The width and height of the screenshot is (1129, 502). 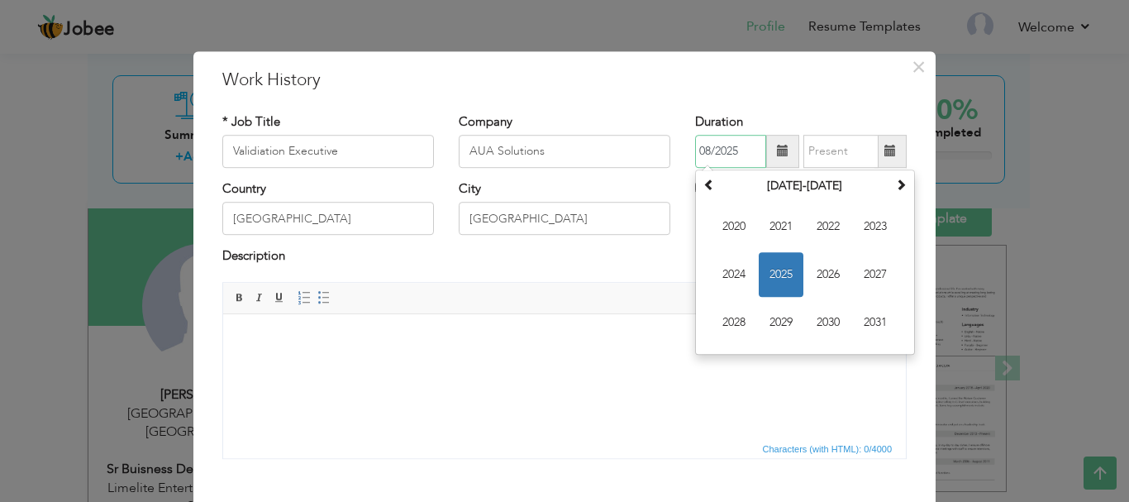 I want to click on span: 2024, so click(x=734, y=274).